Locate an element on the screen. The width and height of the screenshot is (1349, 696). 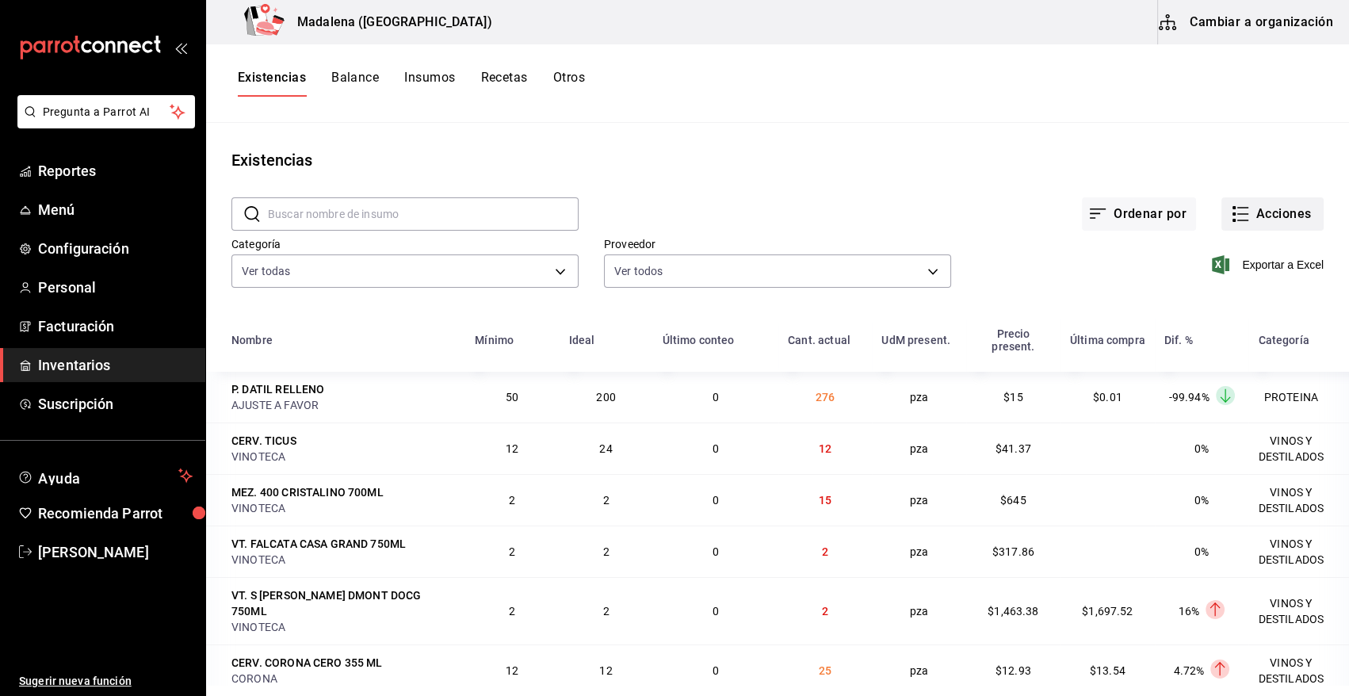
span: $13.54 is located at coordinates (1107, 671).